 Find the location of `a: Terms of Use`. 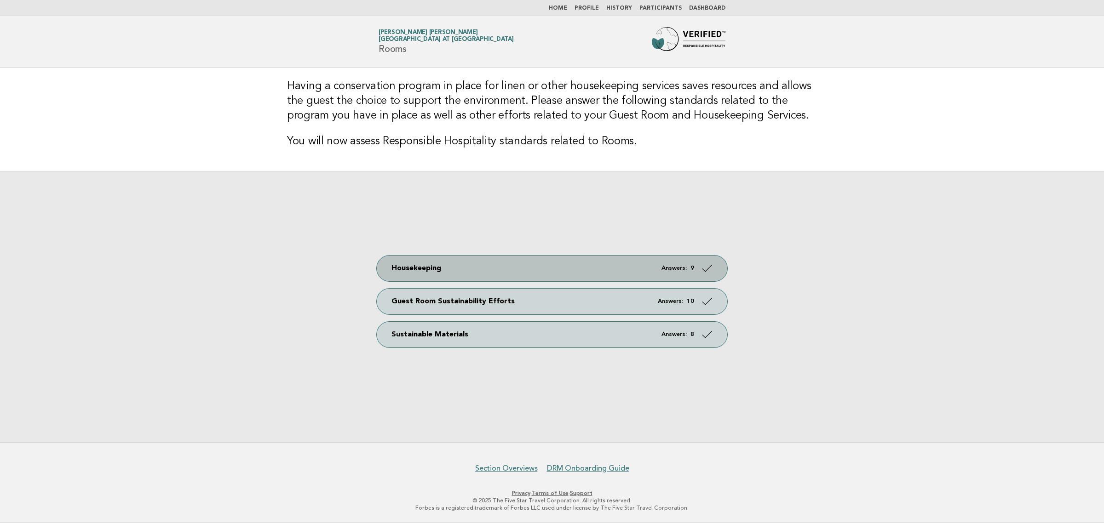

a: Terms of Use is located at coordinates (550, 493).